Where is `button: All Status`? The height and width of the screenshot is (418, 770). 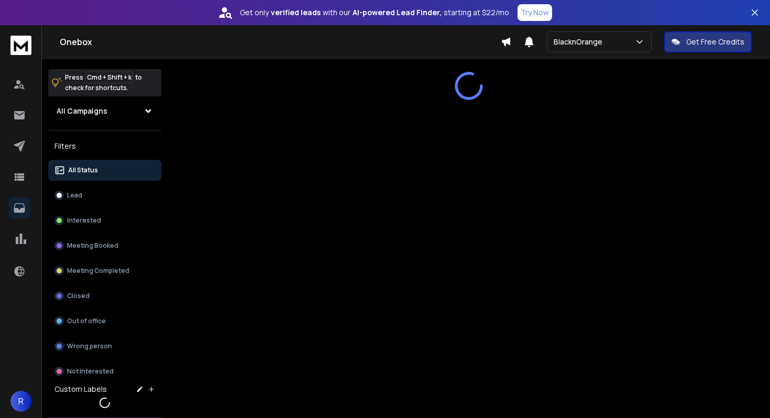
button: All Status is located at coordinates (105, 170).